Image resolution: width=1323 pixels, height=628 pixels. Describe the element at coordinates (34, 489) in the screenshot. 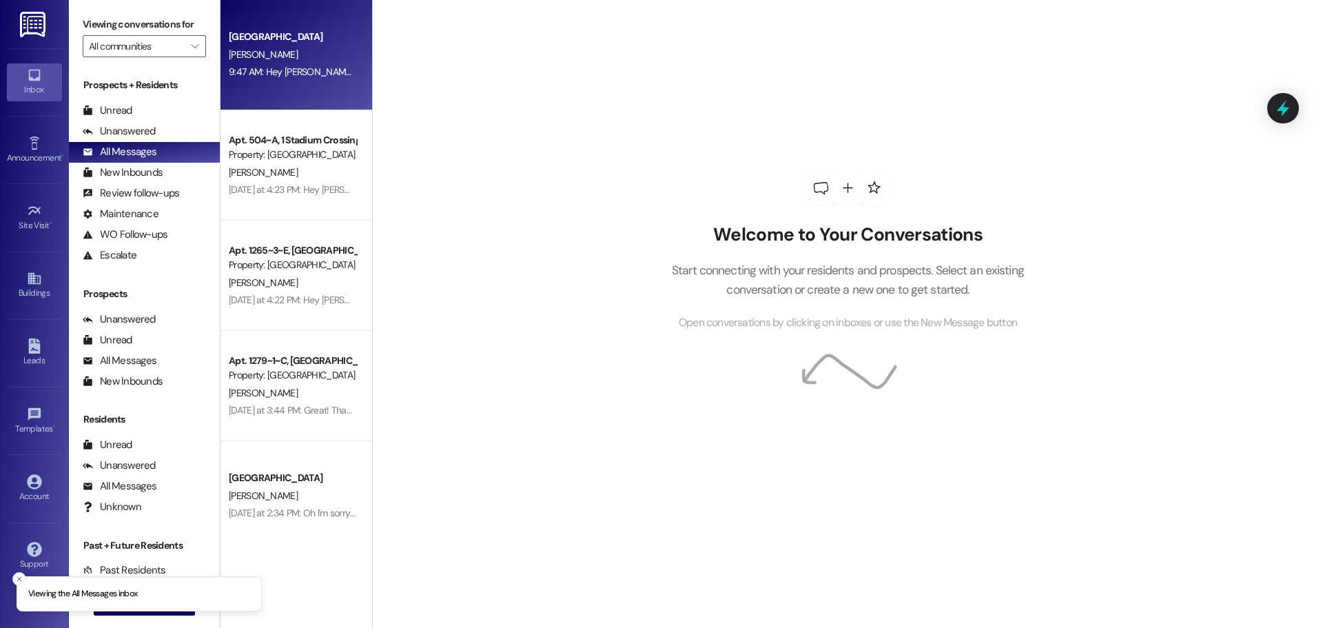

I see `a: Account` at that location.